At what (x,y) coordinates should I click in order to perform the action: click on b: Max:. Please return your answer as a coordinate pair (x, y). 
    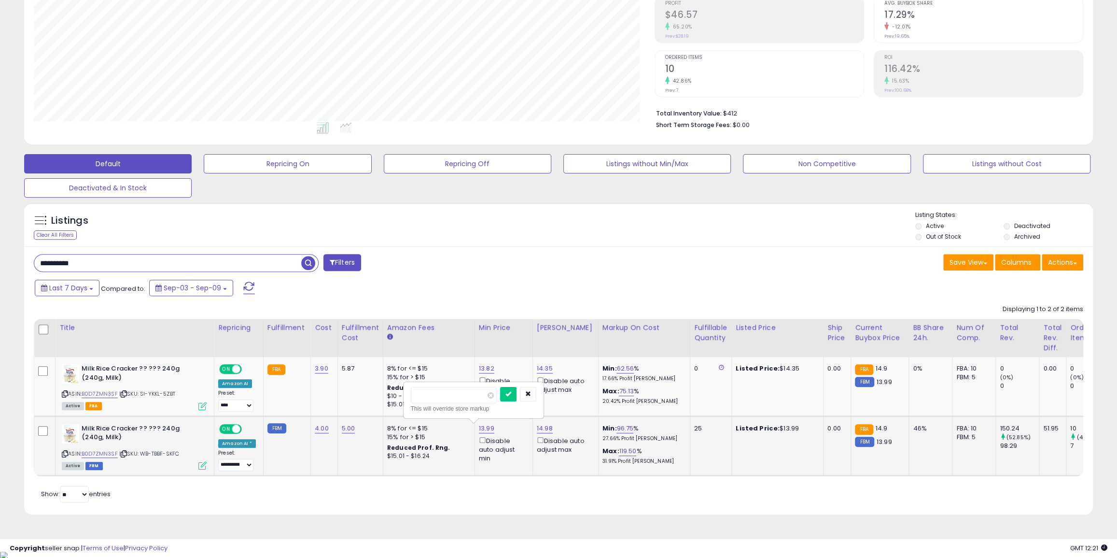
    Looking at the image, I should click on (611, 450).